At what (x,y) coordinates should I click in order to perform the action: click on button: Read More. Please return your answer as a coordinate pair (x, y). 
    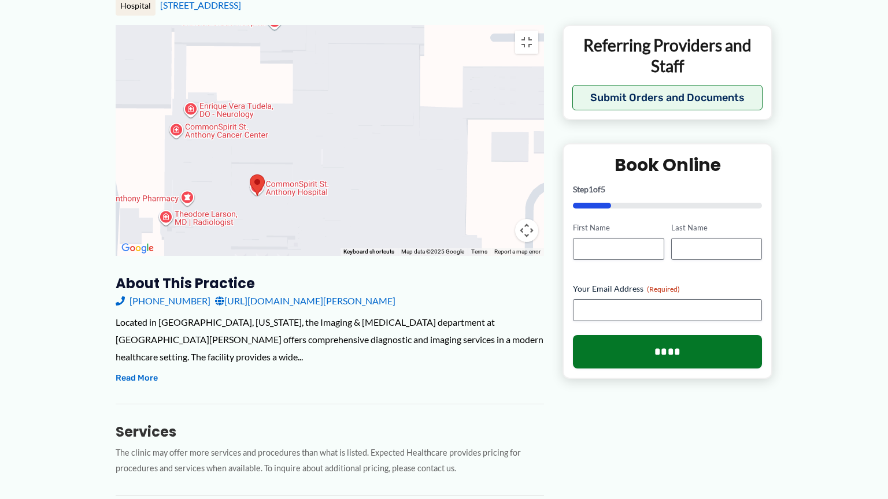
    Looking at the image, I should click on (136, 379).